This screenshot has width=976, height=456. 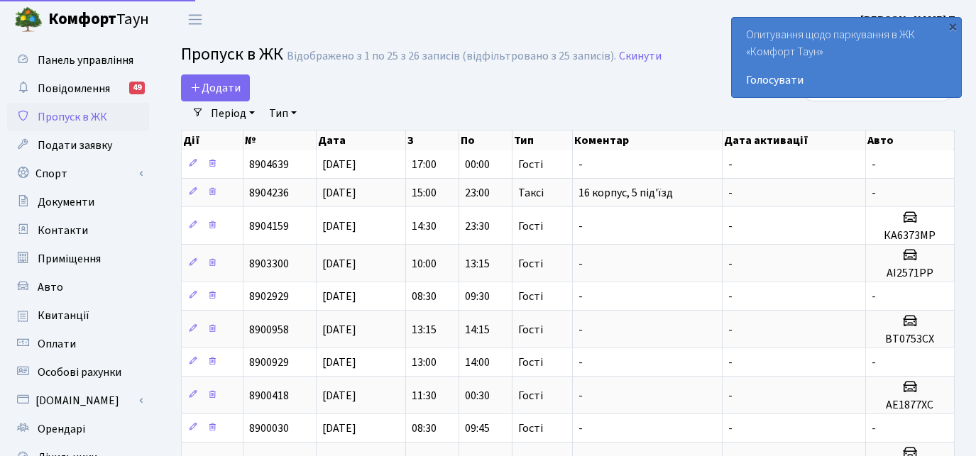 What do you see at coordinates (78, 117) in the screenshot?
I see `a: Пропуск в ЖК` at bounding box center [78, 117].